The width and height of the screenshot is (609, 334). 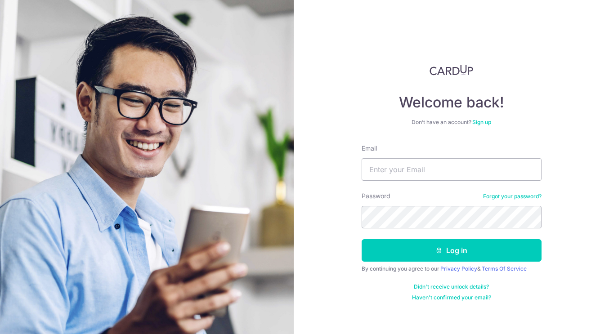 What do you see at coordinates (482, 122) in the screenshot?
I see `a: Sign up` at bounding box center [482, 122].